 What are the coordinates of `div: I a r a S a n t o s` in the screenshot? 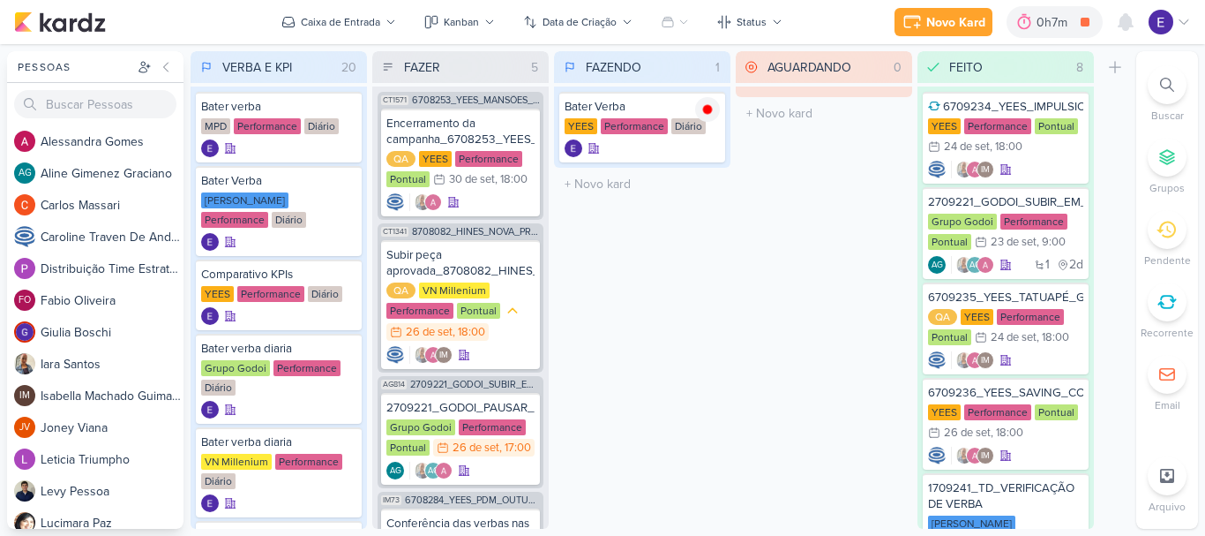 It's located at (112, 364).